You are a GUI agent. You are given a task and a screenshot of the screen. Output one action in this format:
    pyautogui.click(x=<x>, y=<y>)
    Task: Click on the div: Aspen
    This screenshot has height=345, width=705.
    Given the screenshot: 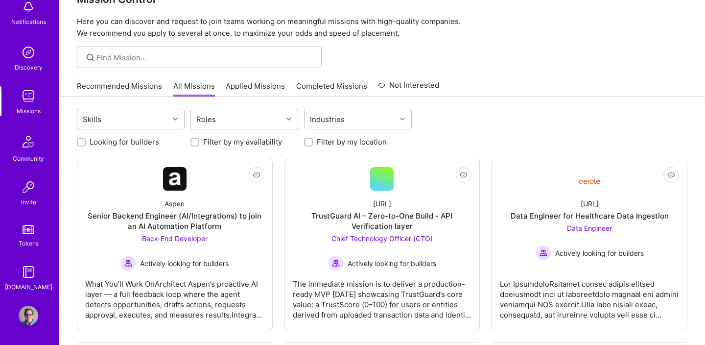 What is the action you would take?
    pyautogui.click(x=174, y=203)
    